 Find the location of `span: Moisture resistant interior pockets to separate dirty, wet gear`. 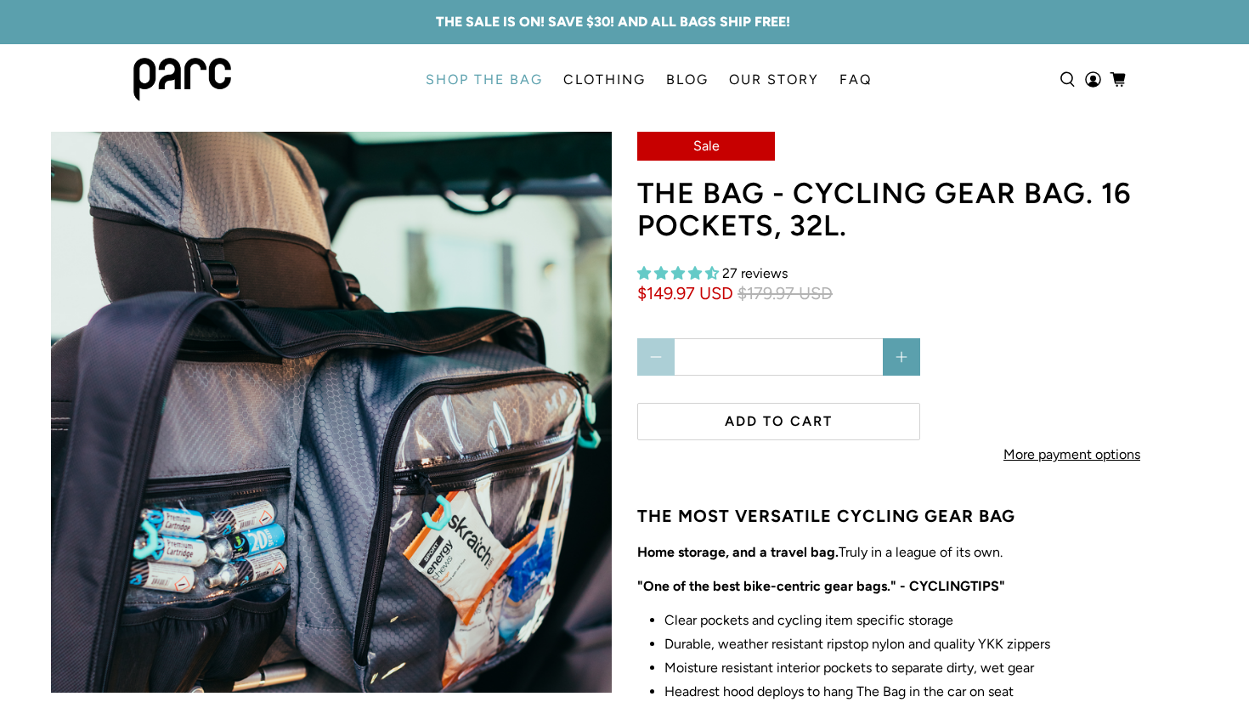

span: Moisture resistant interior pockets to separate dirty, wet gear is located at coordinates (849, 667).